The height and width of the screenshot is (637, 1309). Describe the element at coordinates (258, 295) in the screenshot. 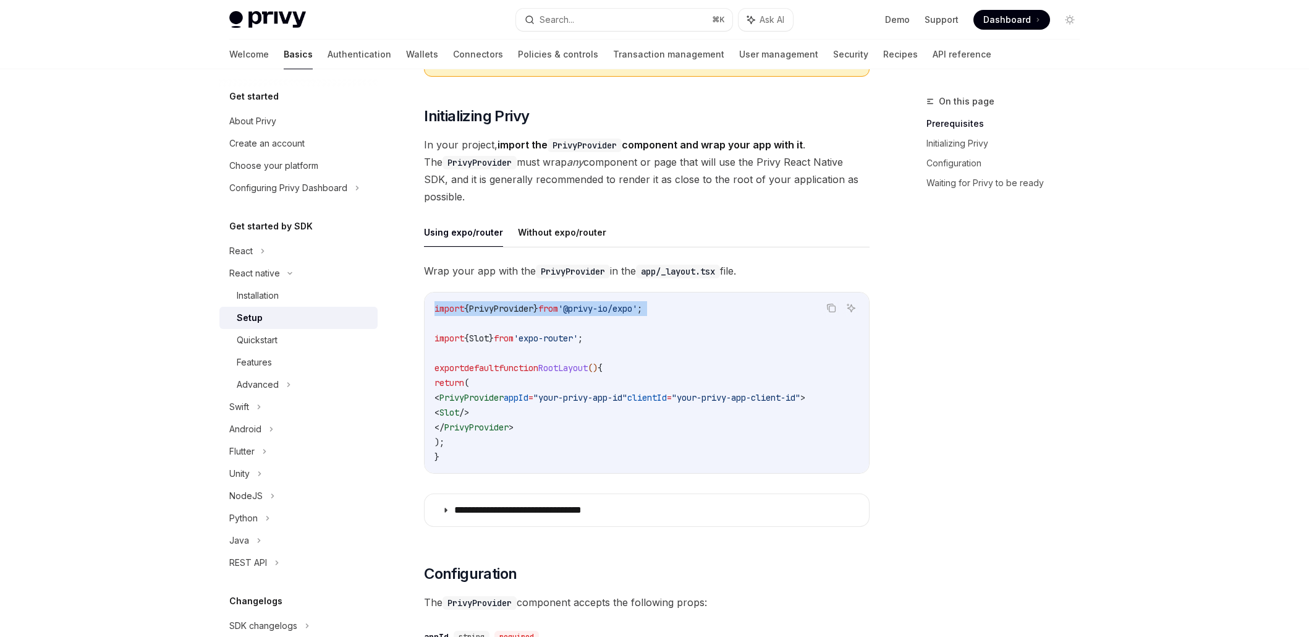

I see `div: Installation` at that location.